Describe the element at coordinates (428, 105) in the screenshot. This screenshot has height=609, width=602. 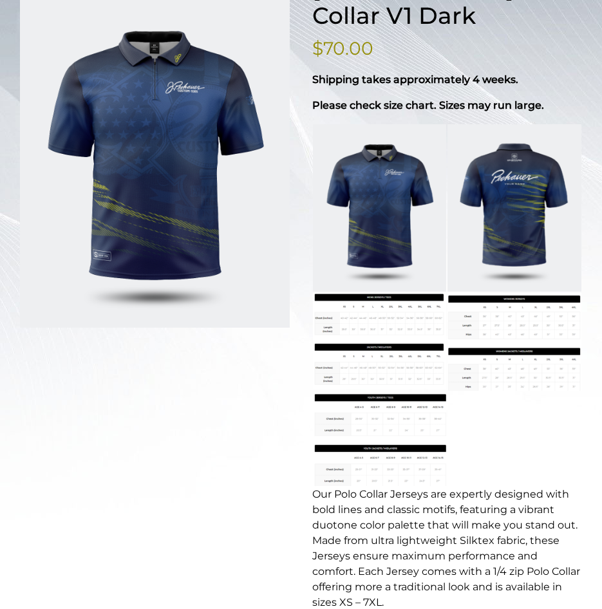
I see `strong: Please check size chart. Sizes may run large.` at that location.